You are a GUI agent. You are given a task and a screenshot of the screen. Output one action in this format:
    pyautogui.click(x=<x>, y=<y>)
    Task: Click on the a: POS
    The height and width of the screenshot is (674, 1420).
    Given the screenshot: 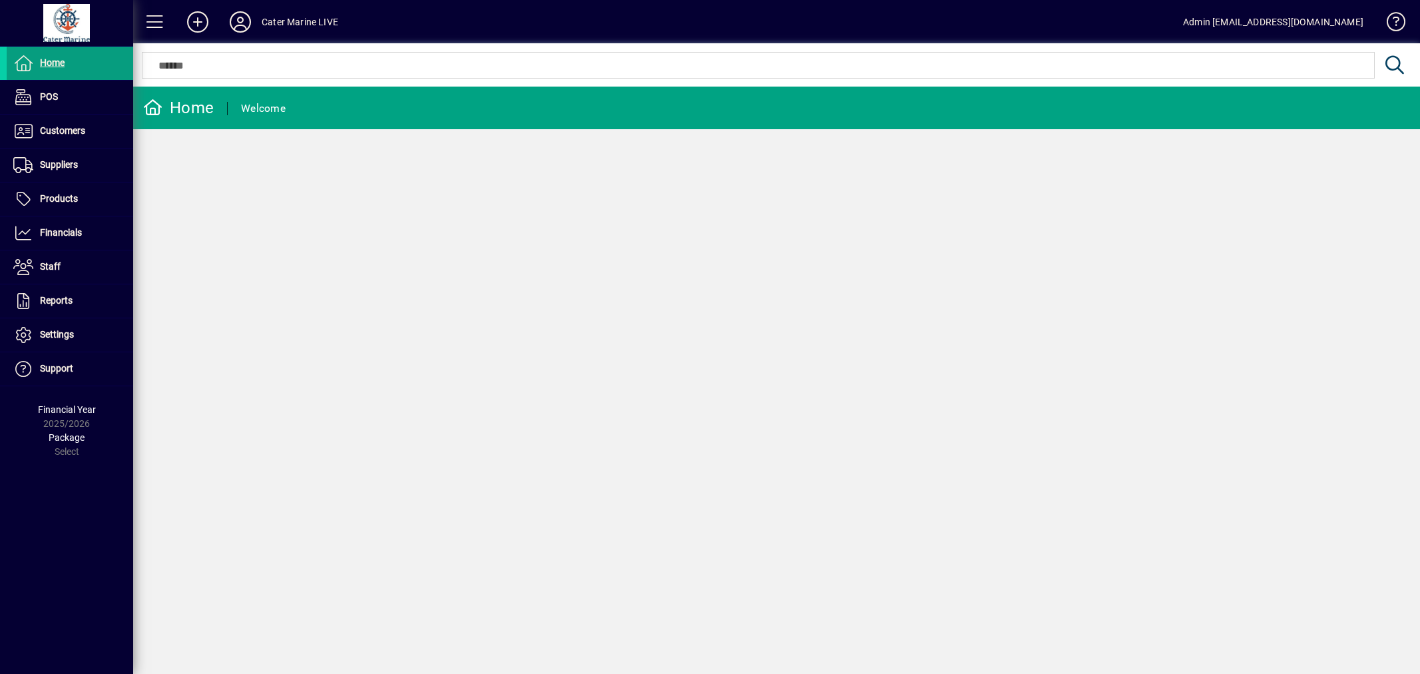 What is the action you would take?
    pyautogui.click(x=70, y=97)
    